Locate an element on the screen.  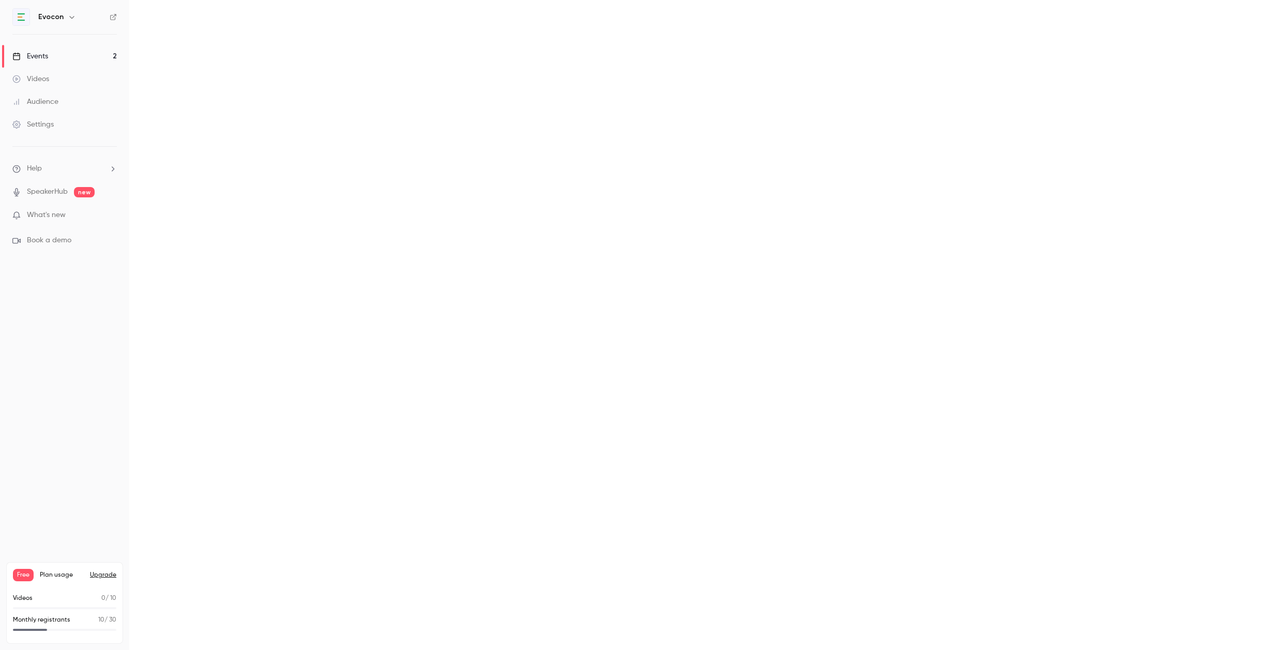
img: Evocon is located at coordinates (21, 17).